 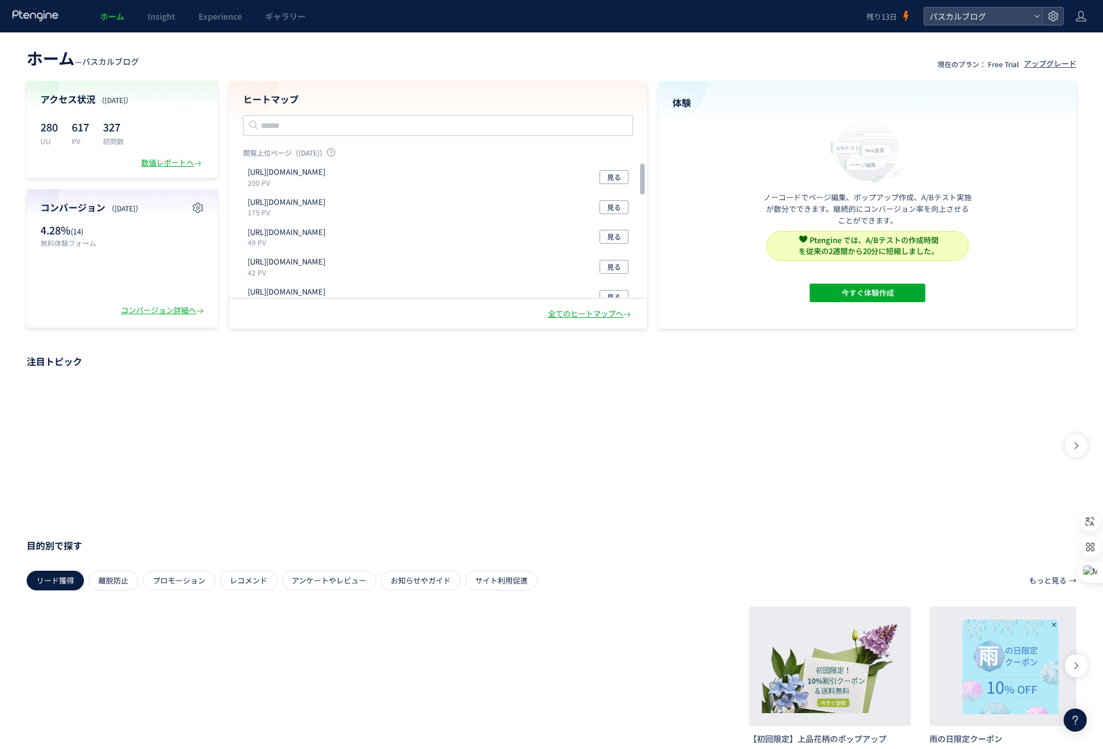 What do you see at coordinates (78, 230) in the screenshot?
I see `p: 4.28%` at bounding box center [78, 230].